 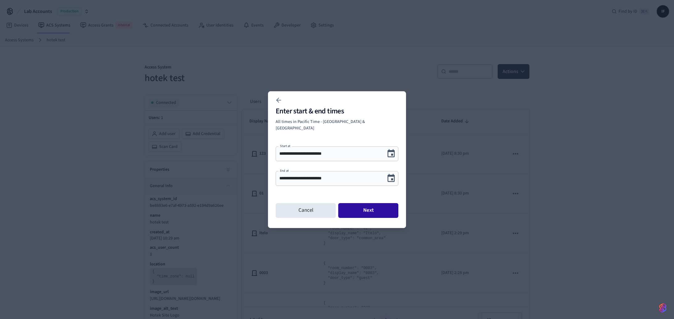 I want to click on button: Cancel, so click(x=305, y=210).